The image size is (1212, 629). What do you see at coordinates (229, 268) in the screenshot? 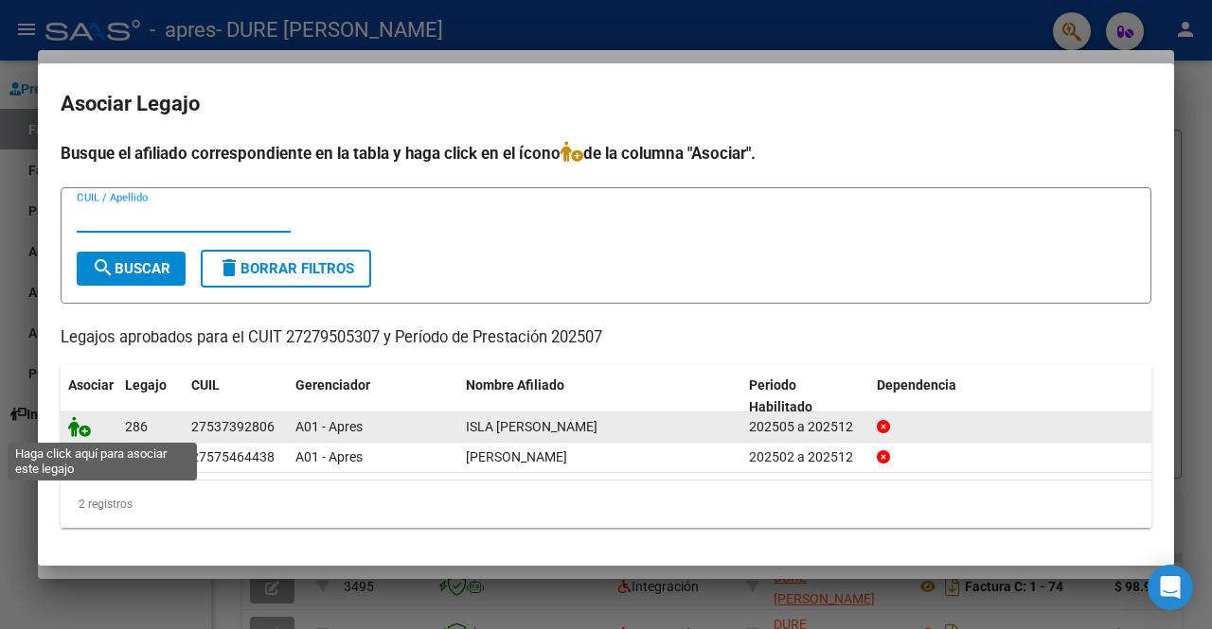
I see `mat-icon: delete` at bounding box center [229, 268].